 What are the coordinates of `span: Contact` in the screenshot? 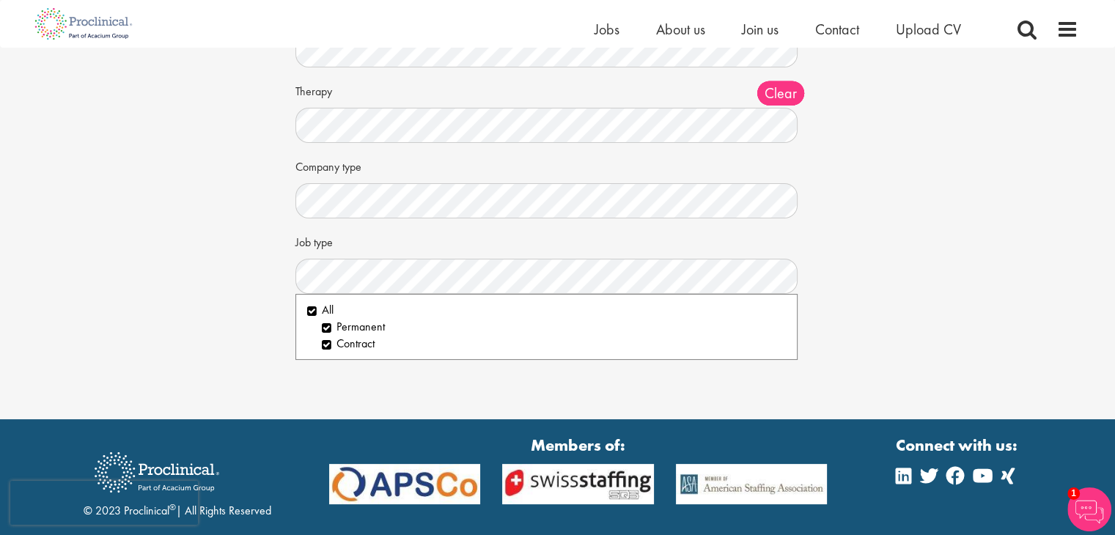 It's located at (837, 29).